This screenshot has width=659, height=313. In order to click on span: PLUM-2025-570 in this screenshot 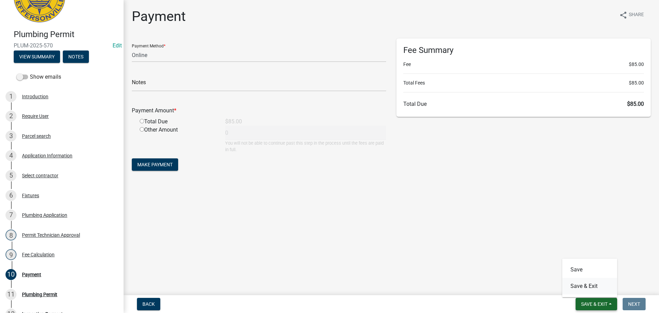, I will do `click(62, 45)`.